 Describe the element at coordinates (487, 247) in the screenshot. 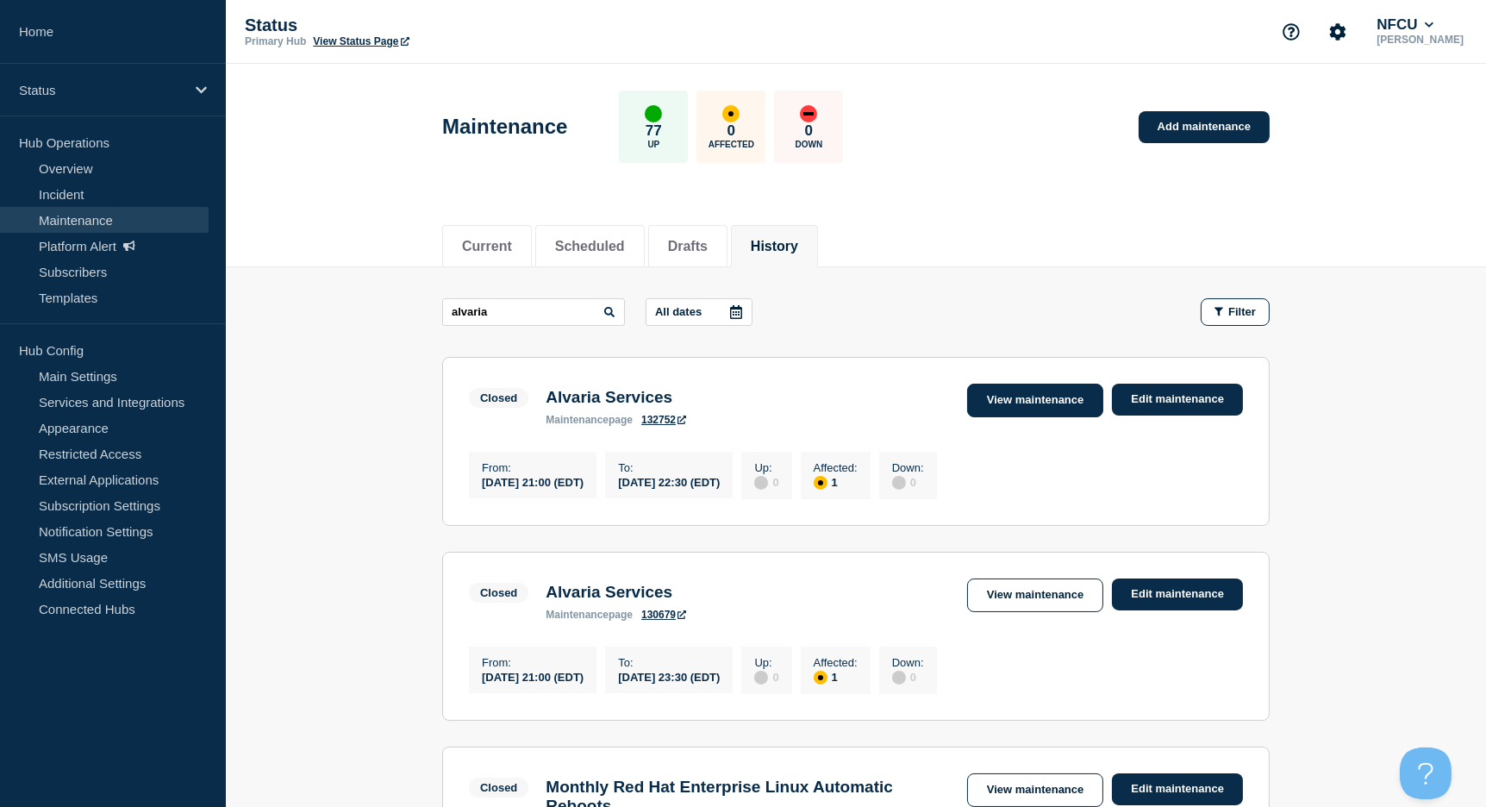

I see `button: Current` at that location.